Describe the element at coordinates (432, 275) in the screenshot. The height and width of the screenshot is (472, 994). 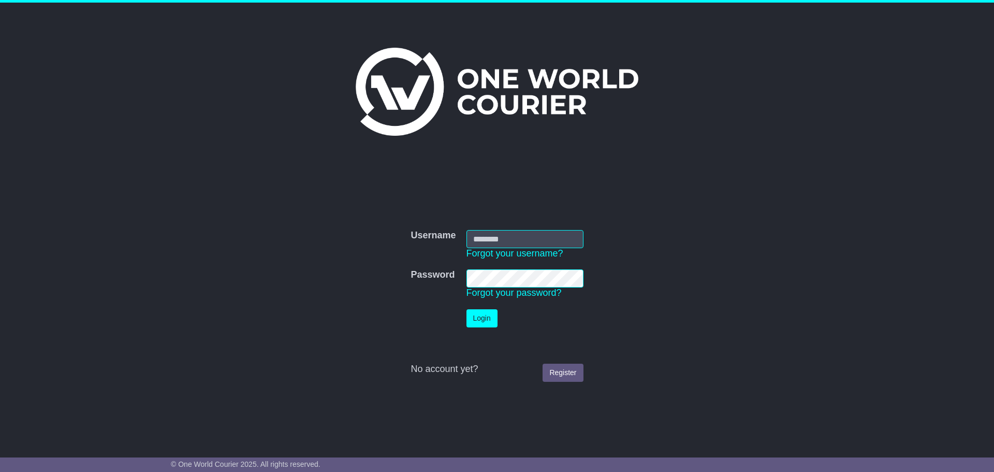
I see `label: Password` at that location.